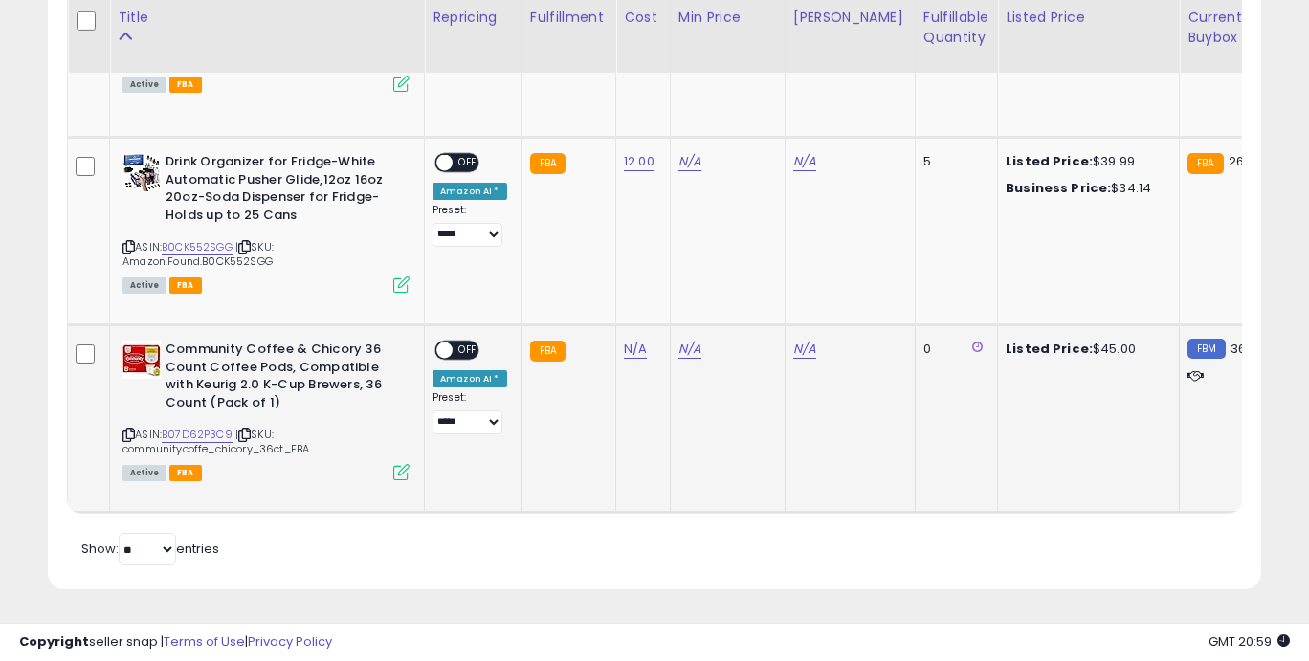  Describe the element at coordinates (1206, 348) in the screenshot. I see `small: FBM` at that location.